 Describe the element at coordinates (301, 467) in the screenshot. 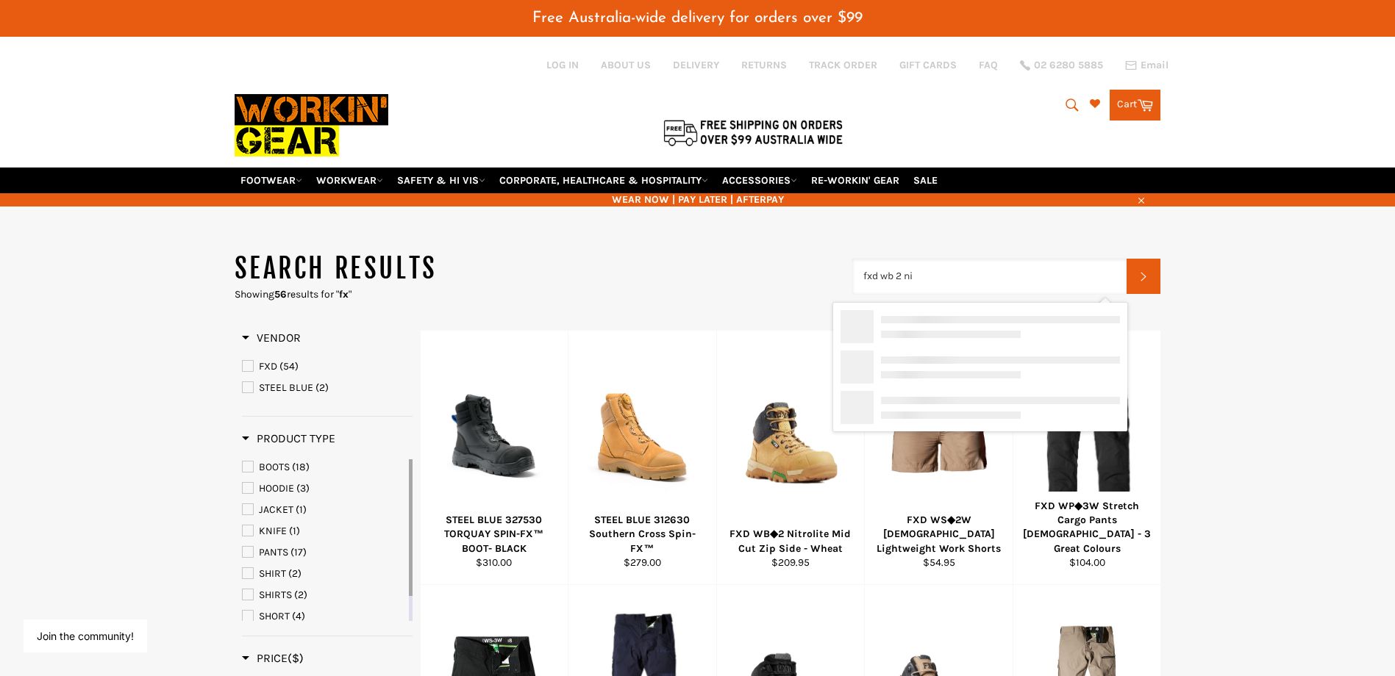

I see `span: (18)` at that location.